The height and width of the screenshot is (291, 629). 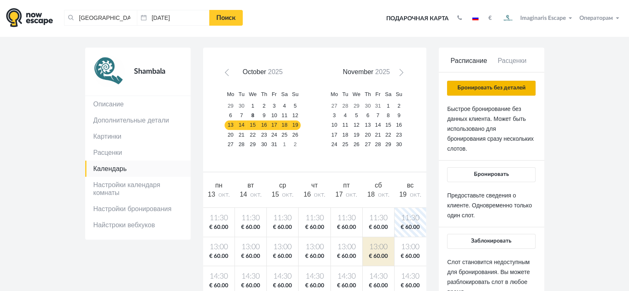 What do you see at coordinates (368, 134) in the screenshot?
I see `a: 20` at bounding box center [368, 134].